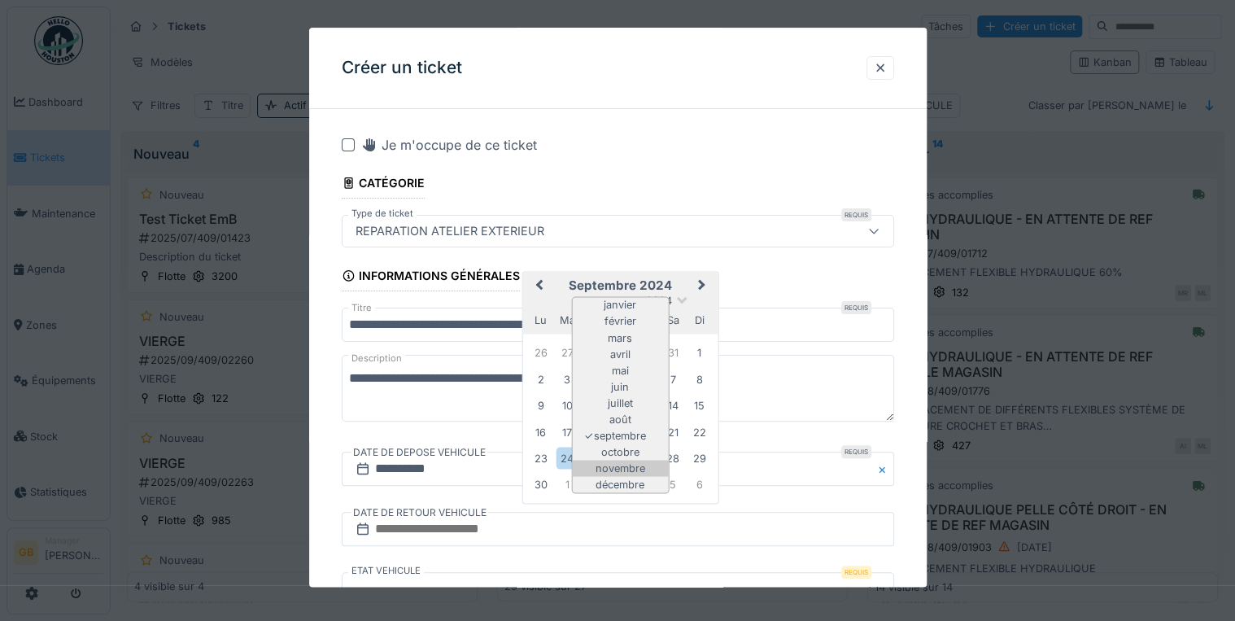  I want to click on div: Choose mardi 24 septembre 2024, so click(567, 458).